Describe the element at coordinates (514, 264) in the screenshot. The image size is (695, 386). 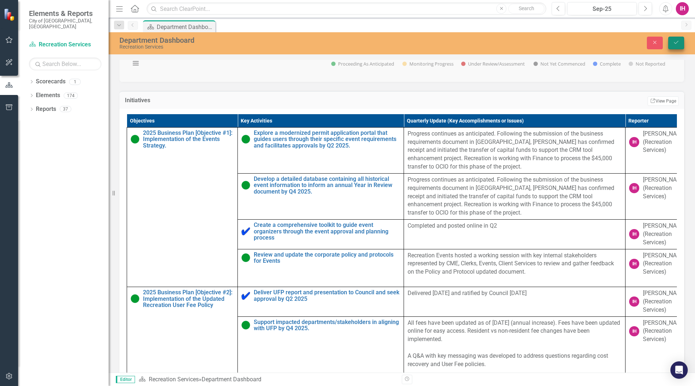
I see `div: Recreation Events hosted a working session with key internal stakeholders represented by CME, Cle...` at that location.